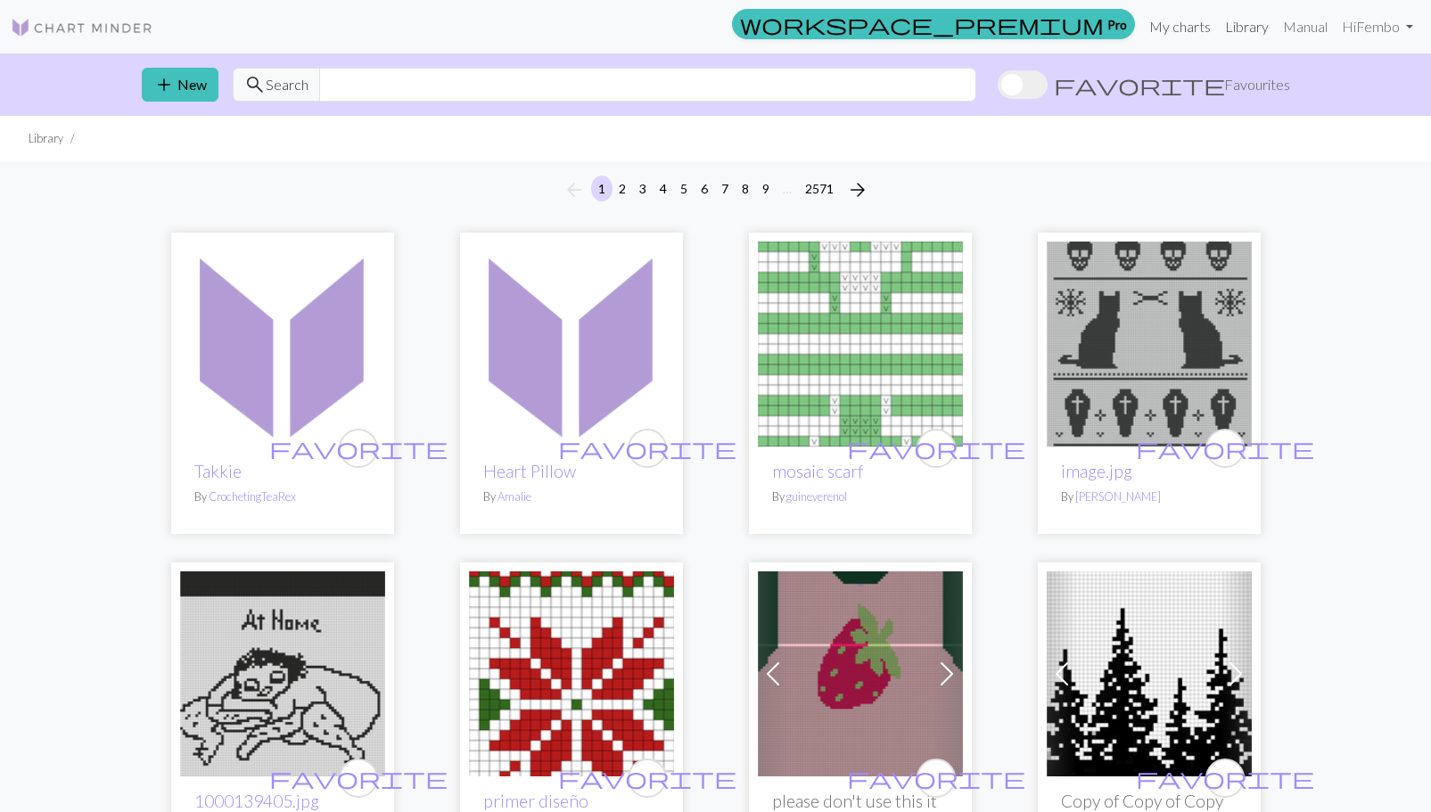  Describe the element at coordinates (164, 85) in the screenshot. I see `span: add` at that location.